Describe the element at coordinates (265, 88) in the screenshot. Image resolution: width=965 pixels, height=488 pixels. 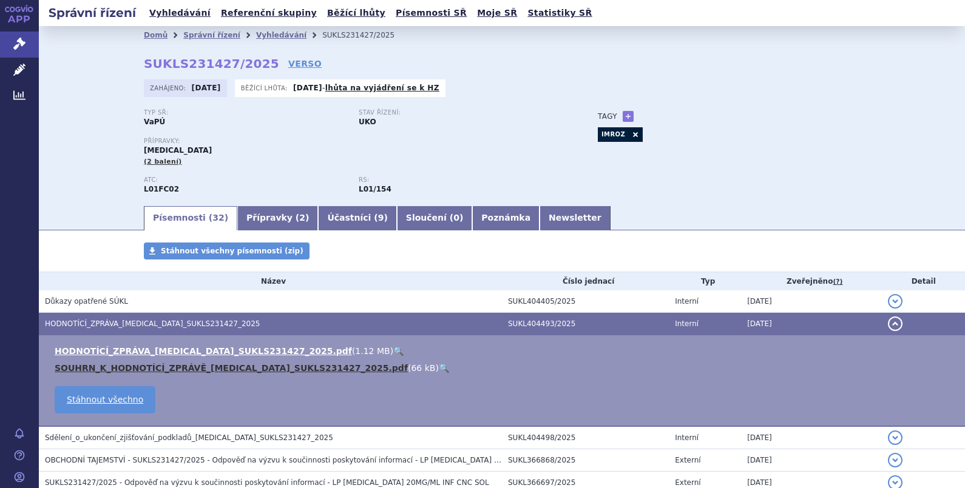
I see `span: Běžící lhůta:` at that location.